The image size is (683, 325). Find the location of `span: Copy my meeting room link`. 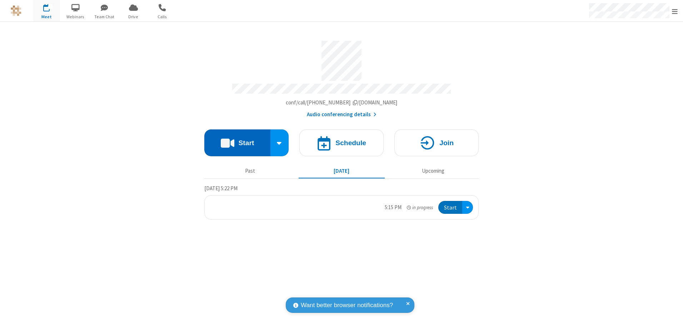

span: Copy my meeting room link is located at coordinates (342, 102).